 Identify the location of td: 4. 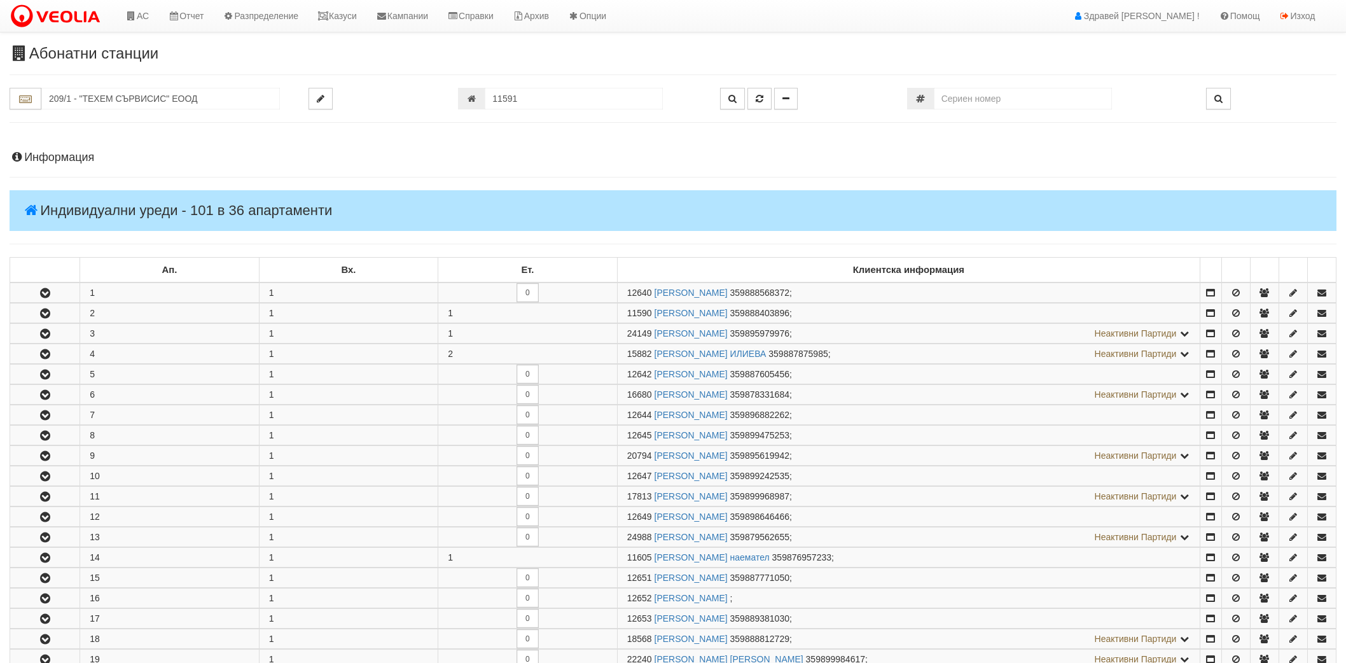
(169, 354).